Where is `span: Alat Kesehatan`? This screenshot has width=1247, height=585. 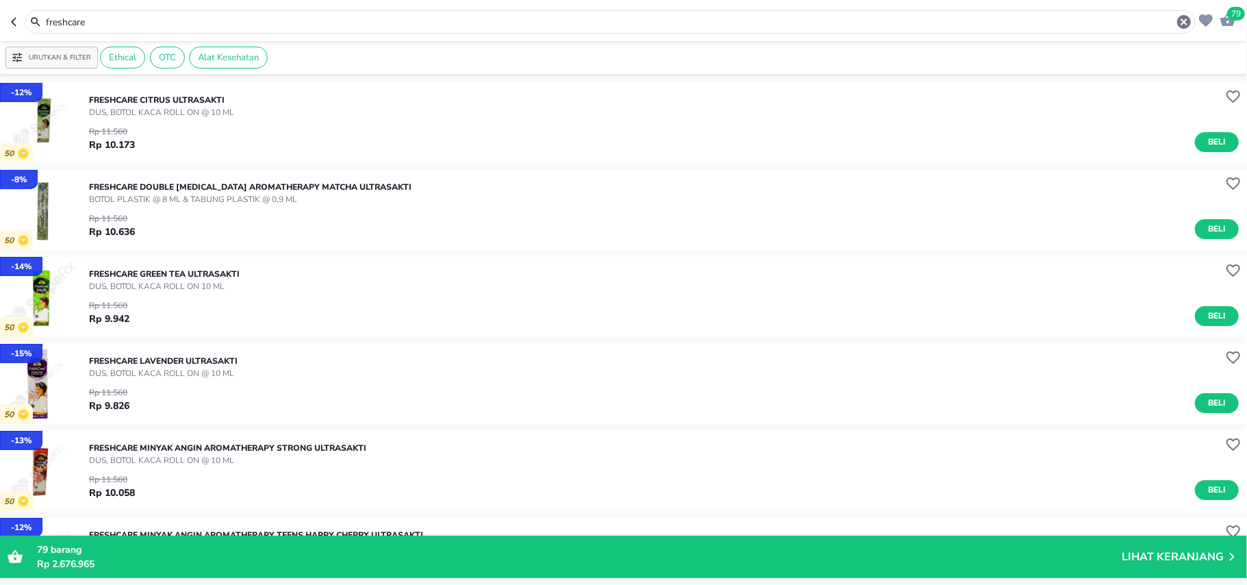
span: Alat Kesehatan is located at coordinates (228, 58).